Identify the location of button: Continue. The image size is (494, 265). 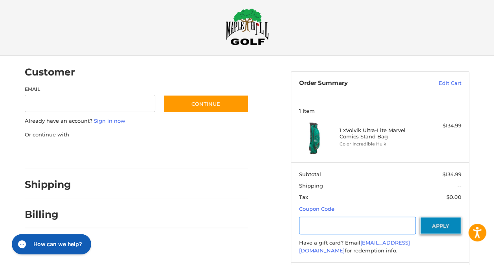
(206, 104).